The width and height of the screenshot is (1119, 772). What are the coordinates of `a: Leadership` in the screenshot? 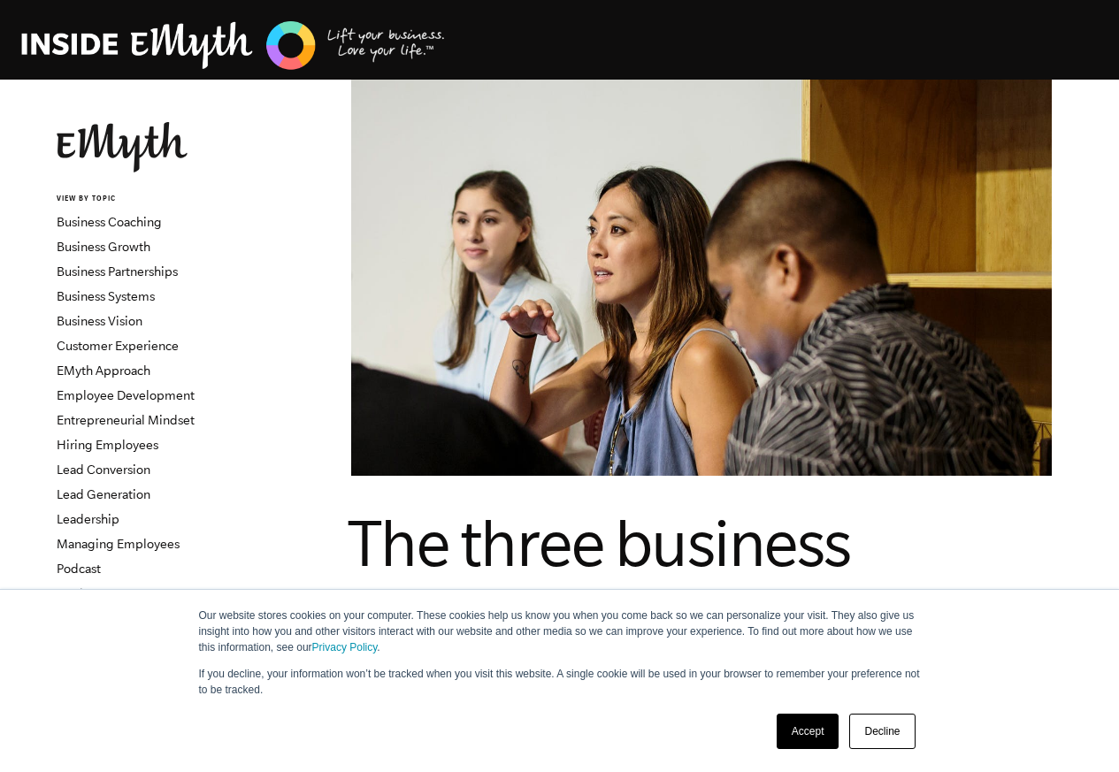 It's located at (88, 519).